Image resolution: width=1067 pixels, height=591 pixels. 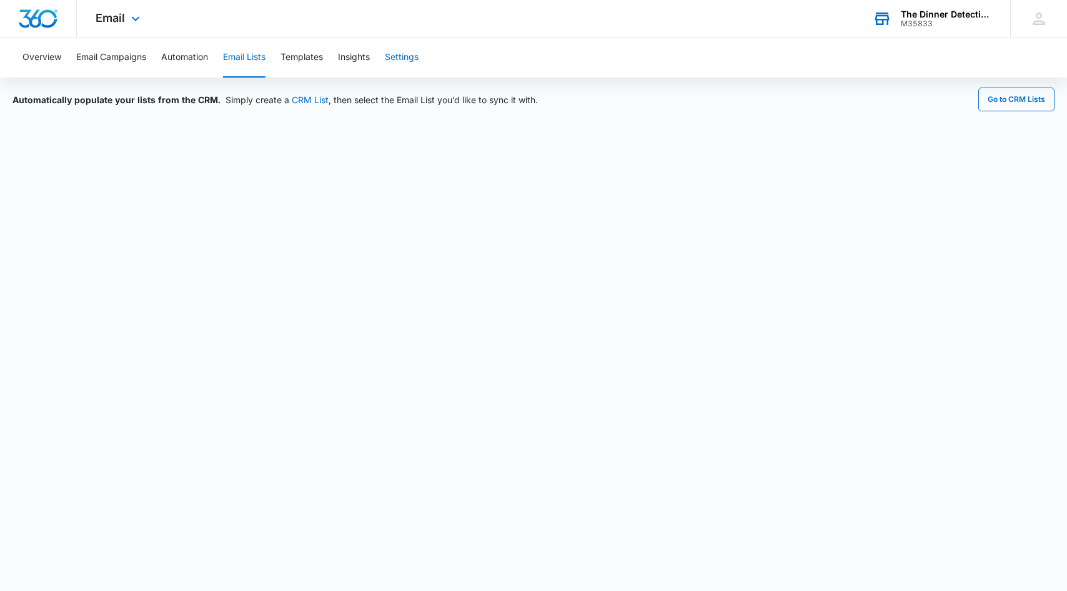 What do you see at coordinates (111, 57) in the screenshot?
I see `button: Email Campaigns` at bounding box center [111, 57].